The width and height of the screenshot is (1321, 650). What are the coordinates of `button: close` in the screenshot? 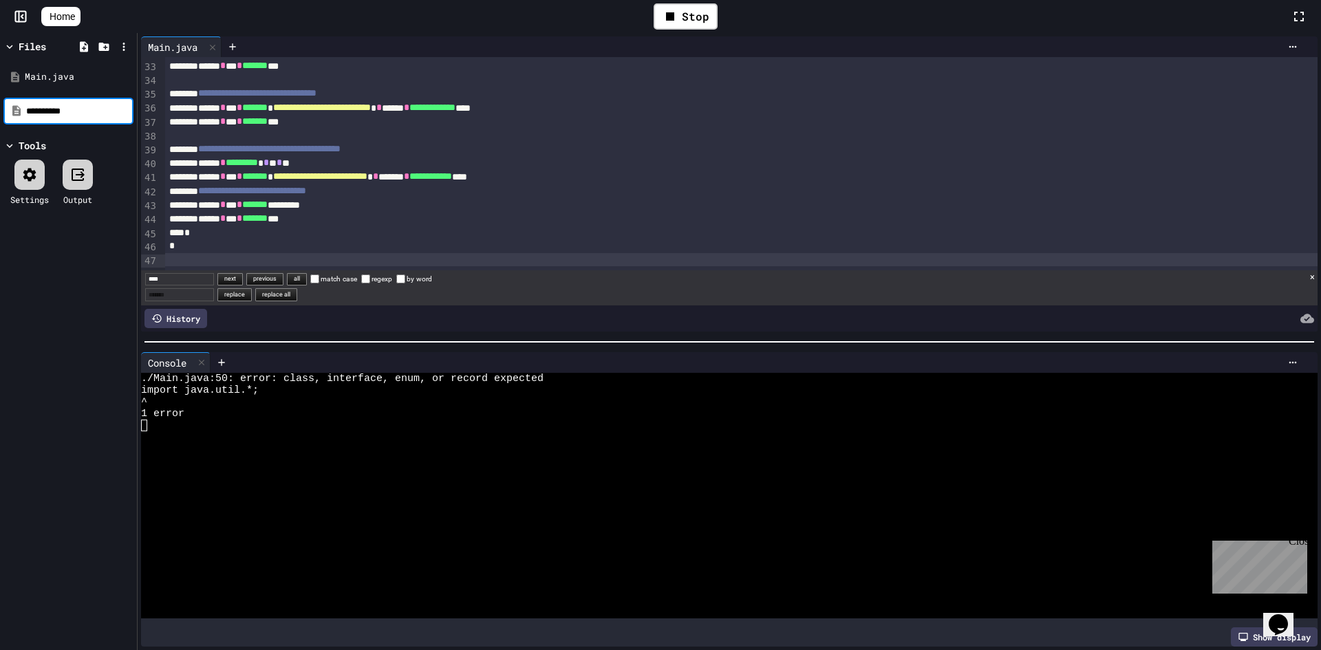 It's located at (1312, 277).